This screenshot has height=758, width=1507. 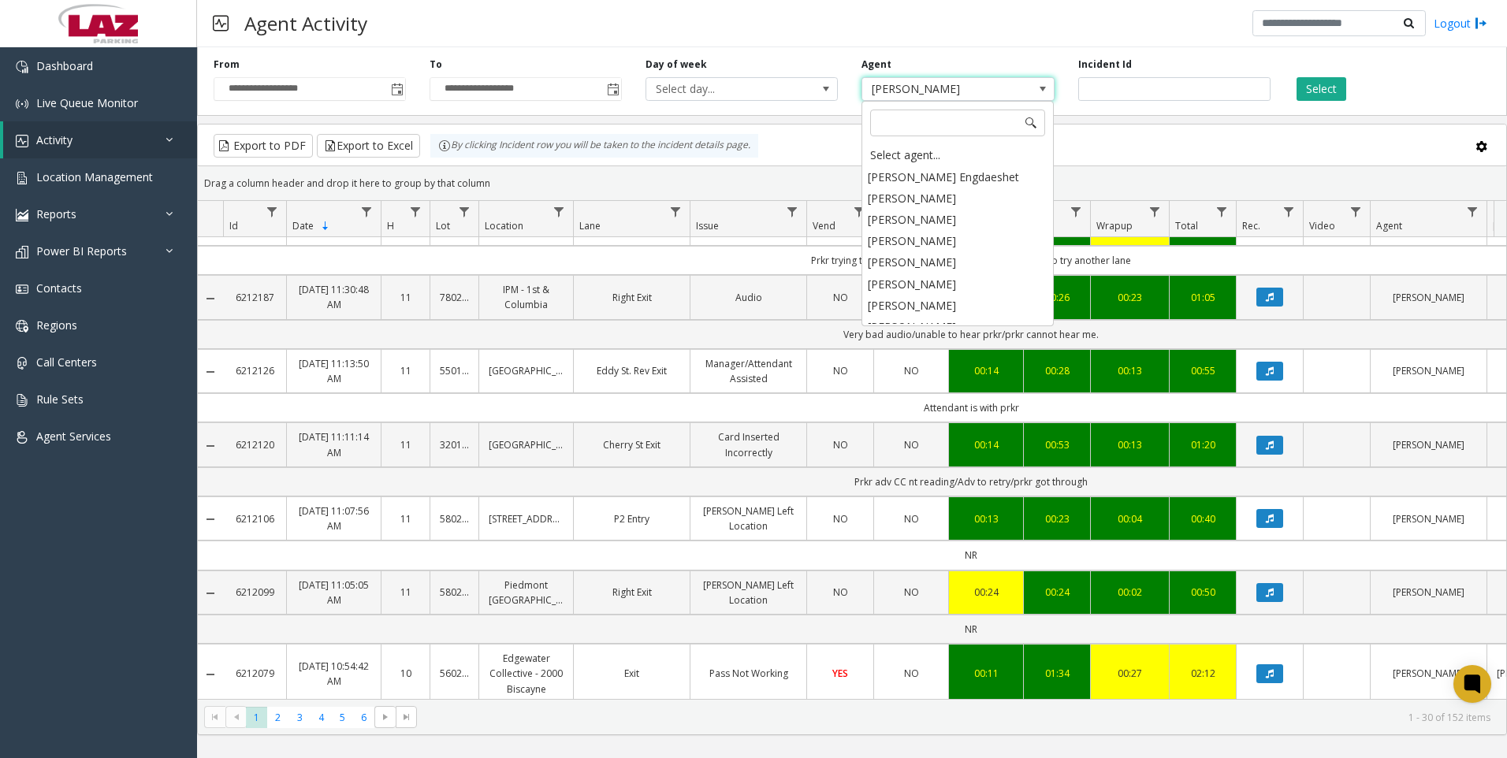 I want to click on a: Logout, so click(x=1461, y=23).